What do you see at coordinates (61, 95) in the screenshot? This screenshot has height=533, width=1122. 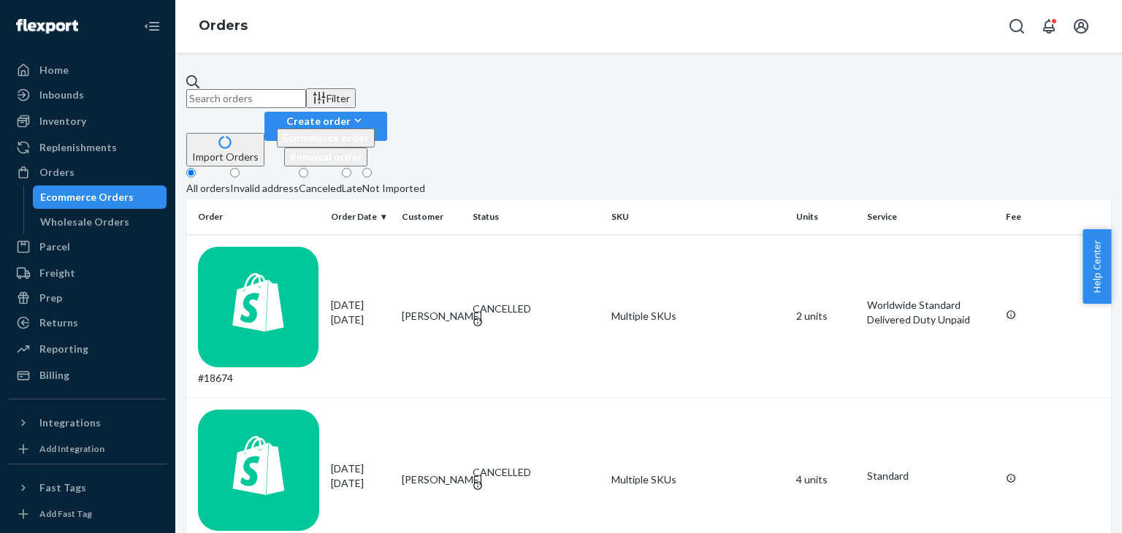 I see `div: Inbounds` at bounding box center [61, 95].